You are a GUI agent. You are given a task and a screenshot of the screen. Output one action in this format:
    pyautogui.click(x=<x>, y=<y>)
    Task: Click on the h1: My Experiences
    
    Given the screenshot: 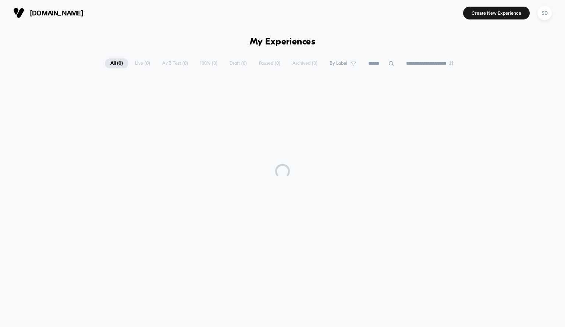 What is the action you would take?
    pyautogui.click(x=282, y=42)
    